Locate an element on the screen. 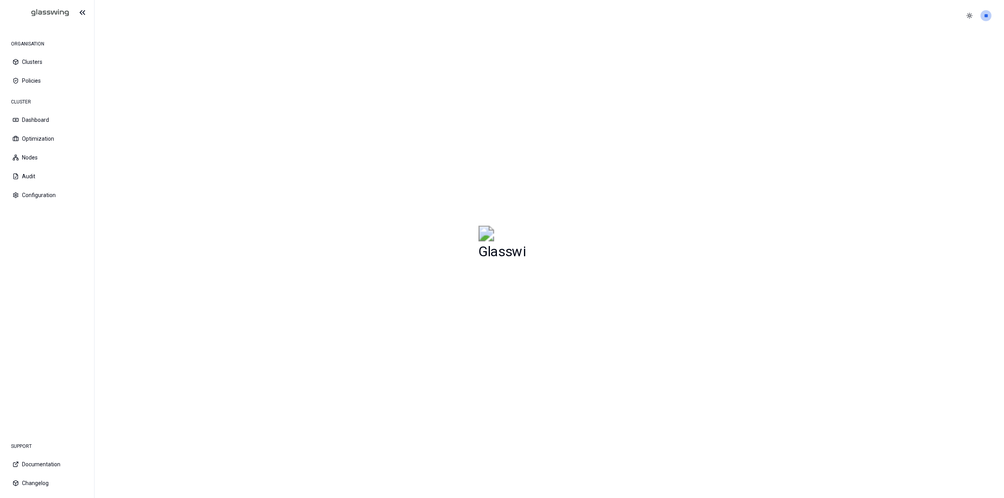 This screenshot has height=498, width=1004. button: Nodes is located at coordinates (47, 158).